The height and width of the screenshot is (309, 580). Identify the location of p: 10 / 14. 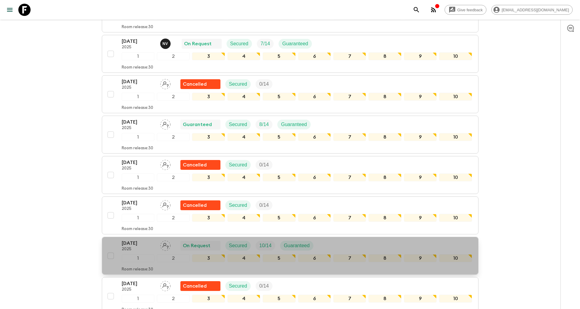
(266, 246).